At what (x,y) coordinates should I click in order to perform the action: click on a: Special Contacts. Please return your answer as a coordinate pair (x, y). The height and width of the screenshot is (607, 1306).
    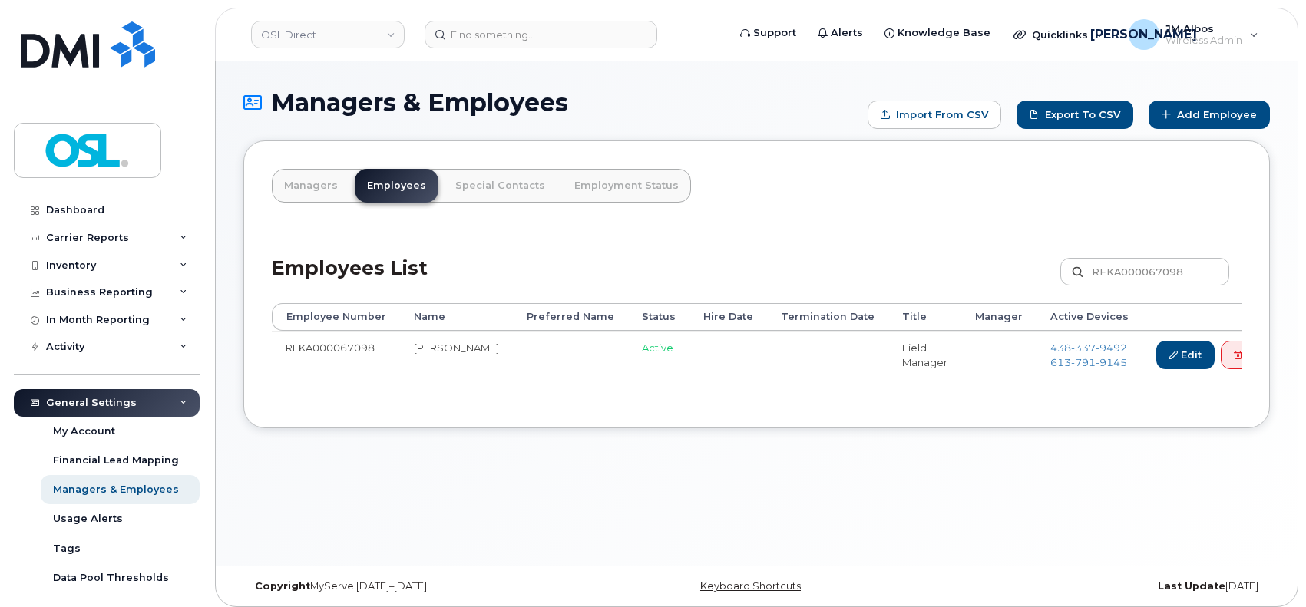
    Looking at the image, I should click on (500, 186).